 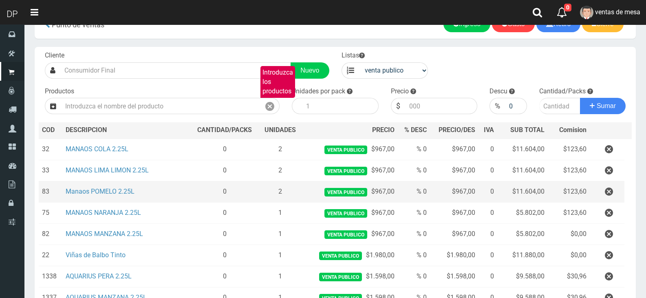 I want to click on td: 33, so click(x=51, y=171).